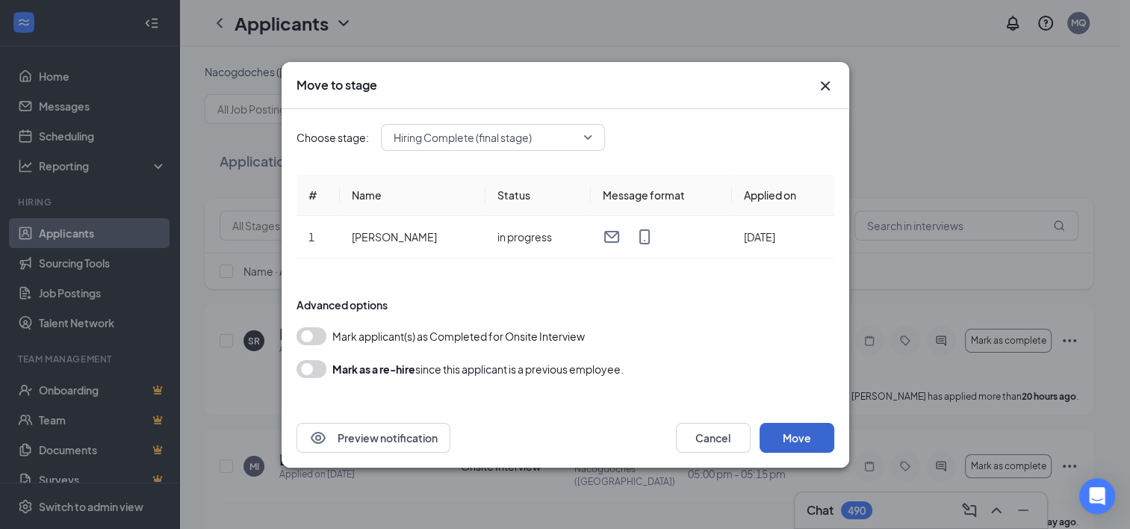 The width and height of the screenshot is (1130, 529). Describe the element at coordinates (713, 438) in the screenshot. I see `button: Cancel` at that location.